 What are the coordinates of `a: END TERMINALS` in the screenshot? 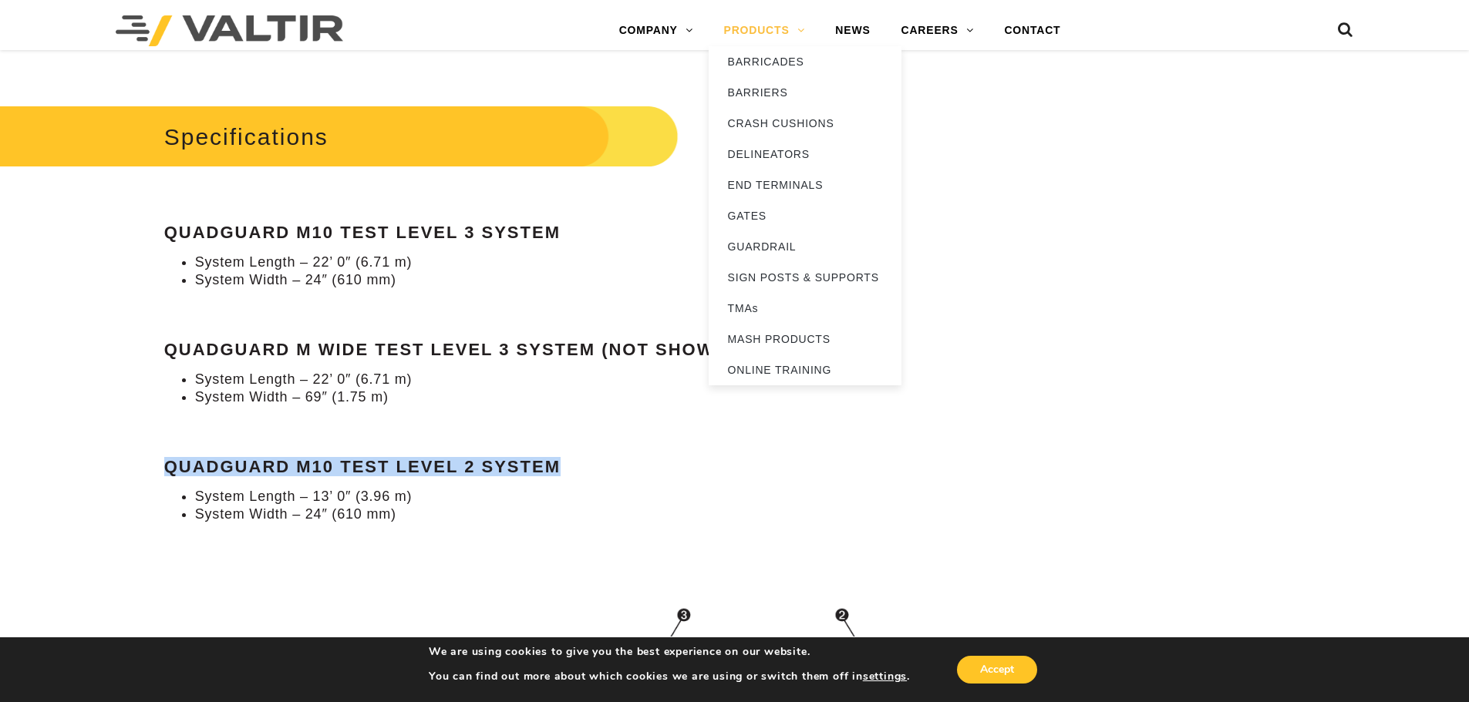 It's located at (805, 185).